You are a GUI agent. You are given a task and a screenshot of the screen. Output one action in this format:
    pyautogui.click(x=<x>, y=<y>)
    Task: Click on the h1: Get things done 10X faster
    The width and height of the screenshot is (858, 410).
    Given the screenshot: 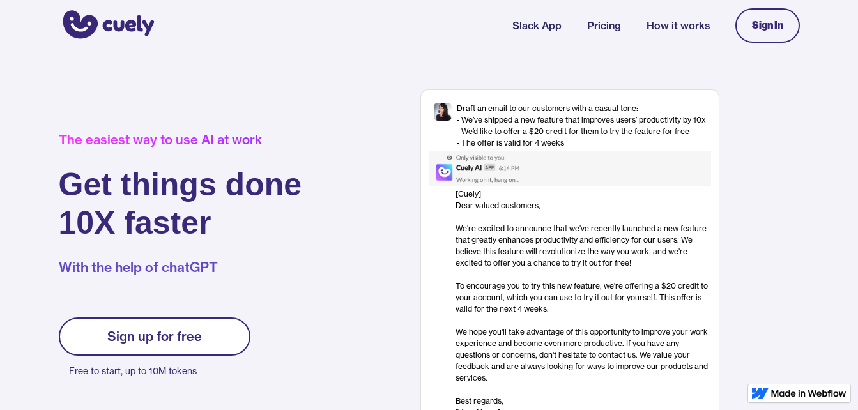 What is the action you would take?
    pyautogui.click(x=180, y=204)
    